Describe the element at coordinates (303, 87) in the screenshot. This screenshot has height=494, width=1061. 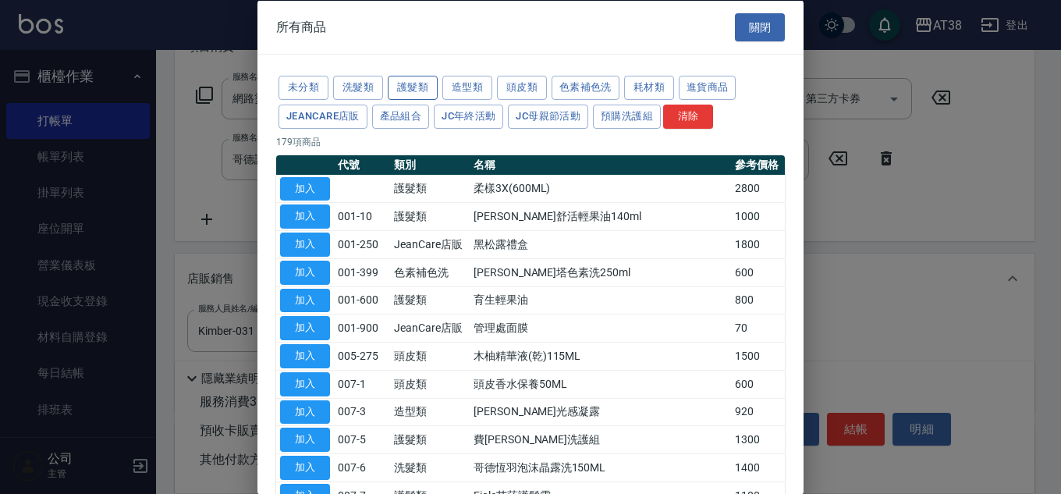
I see `button: 未分類` at that location.